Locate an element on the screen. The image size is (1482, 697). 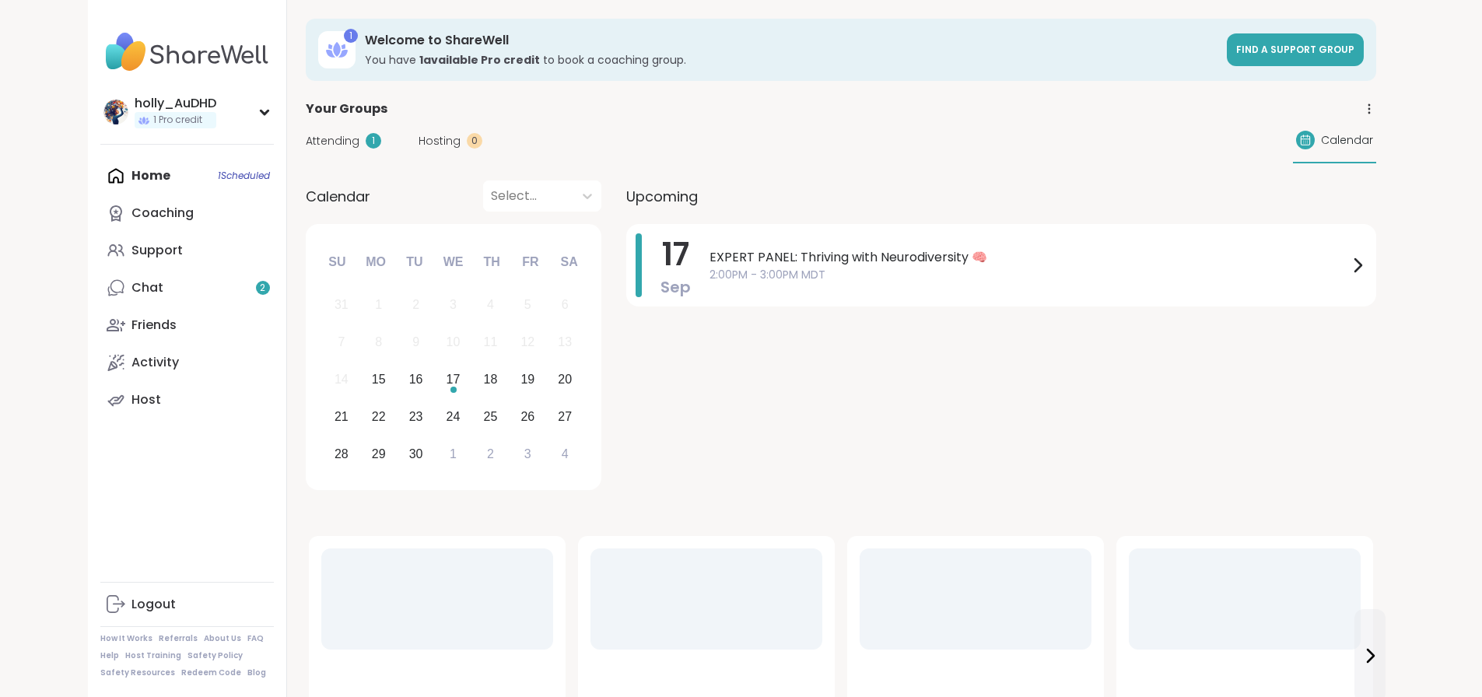
div: 11 is located at coordinates (491, 342).